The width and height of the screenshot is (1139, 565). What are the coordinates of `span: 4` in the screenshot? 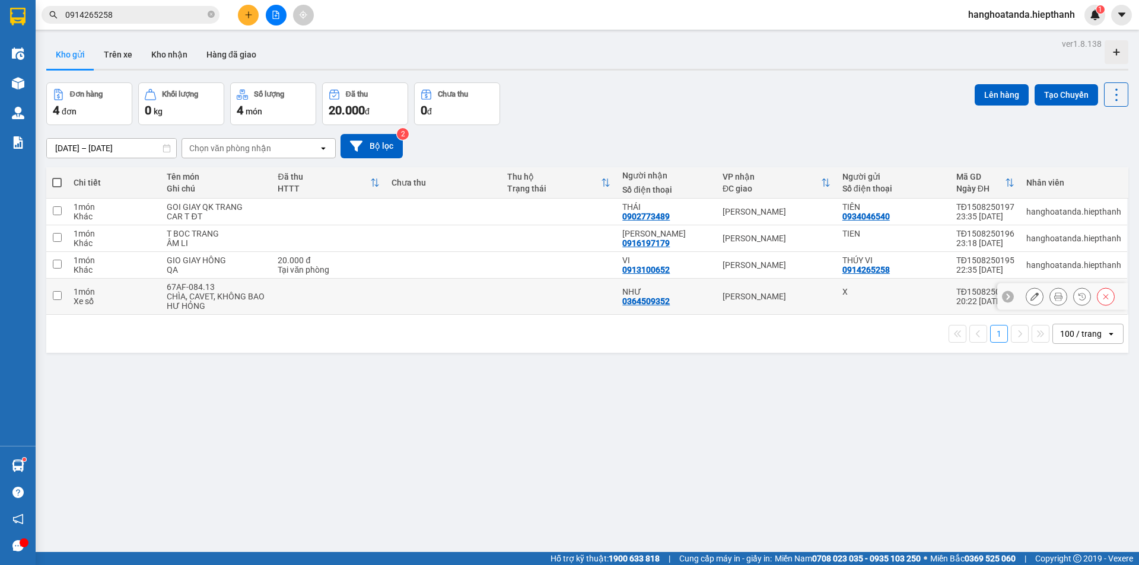 It's located at (56, 110).